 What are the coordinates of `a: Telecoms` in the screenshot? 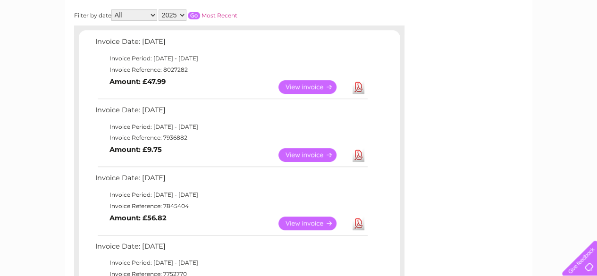 It's located at (495, 43).